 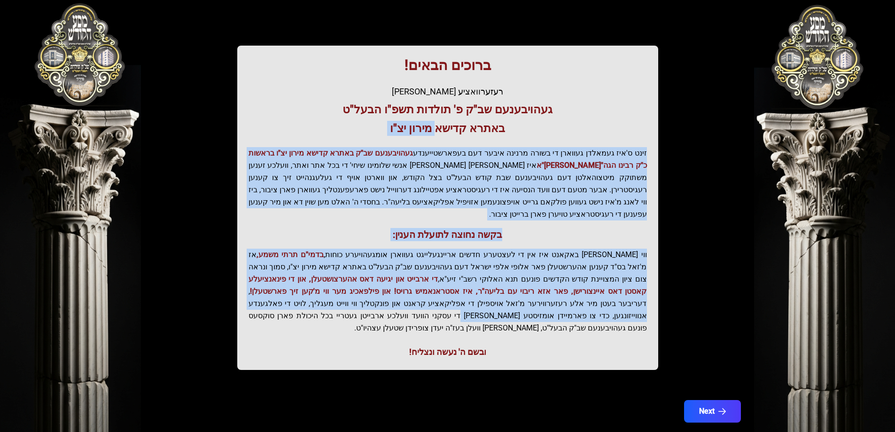 What do you see at coordinates (448, 110) in the screenshot?
I see `h3: געהויבענעם שב"ק פ' תולדות תשפ"ו הבעל"ט` at bounding box center [448, 110].